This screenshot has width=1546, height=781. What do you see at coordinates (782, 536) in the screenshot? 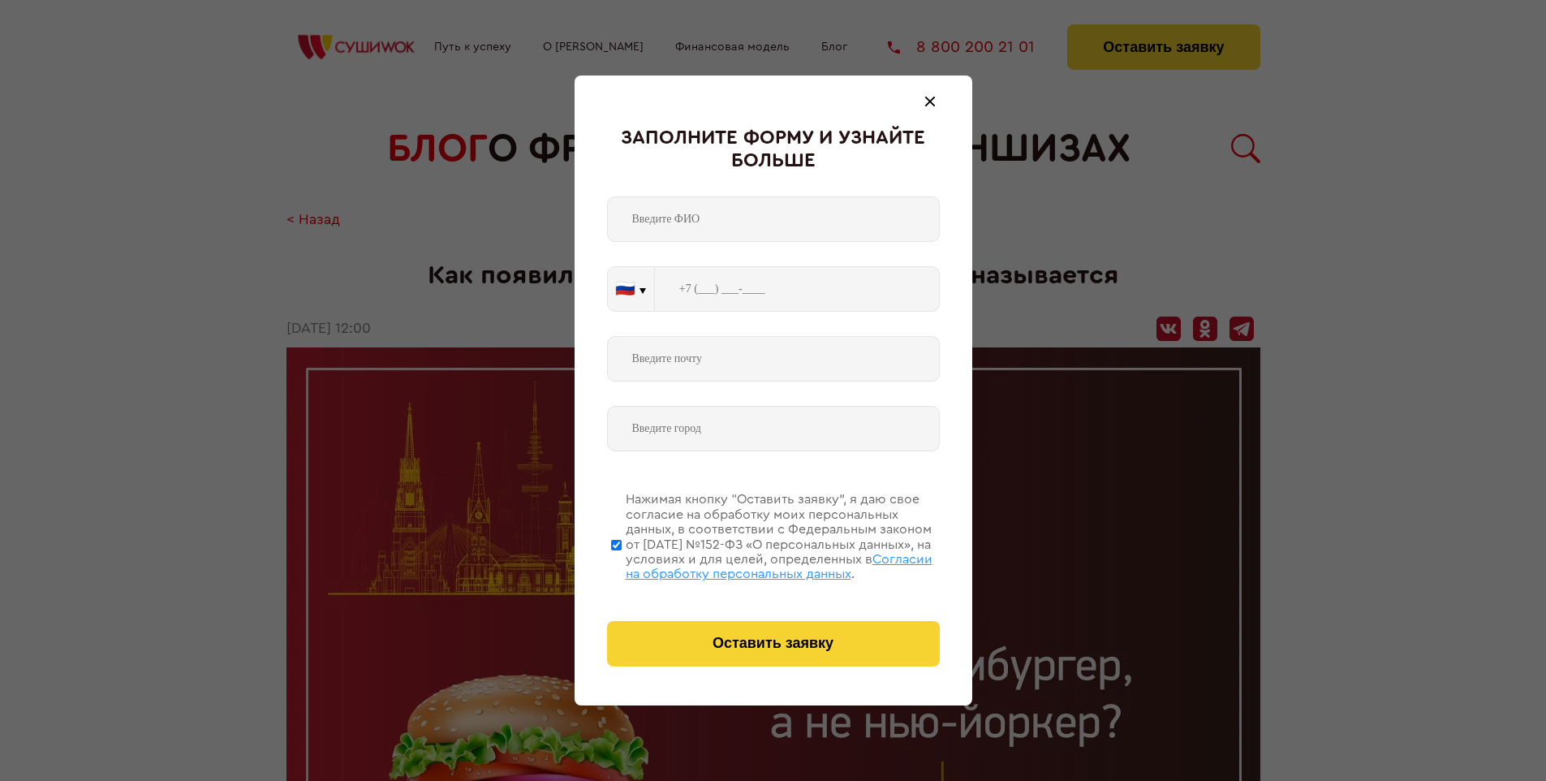
I see `div: Нажимая кнопку “Оставить заявку”, я даю свое согласие на обработку моих персональных данных, в со...` at bounding box center [782, 536].